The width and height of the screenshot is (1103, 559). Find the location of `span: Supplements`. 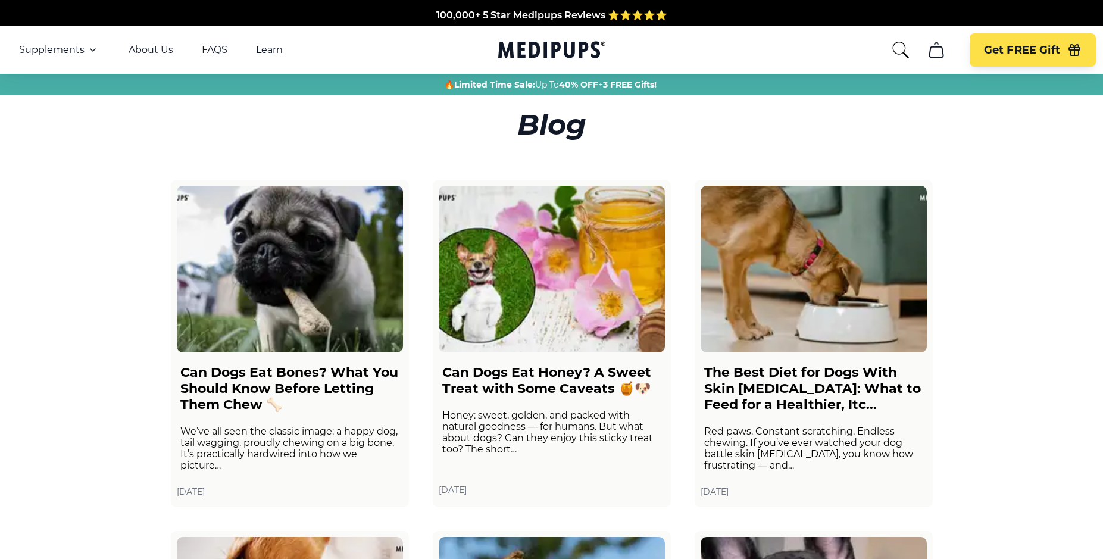

span: Supplements is located at coordinates (52, 50).